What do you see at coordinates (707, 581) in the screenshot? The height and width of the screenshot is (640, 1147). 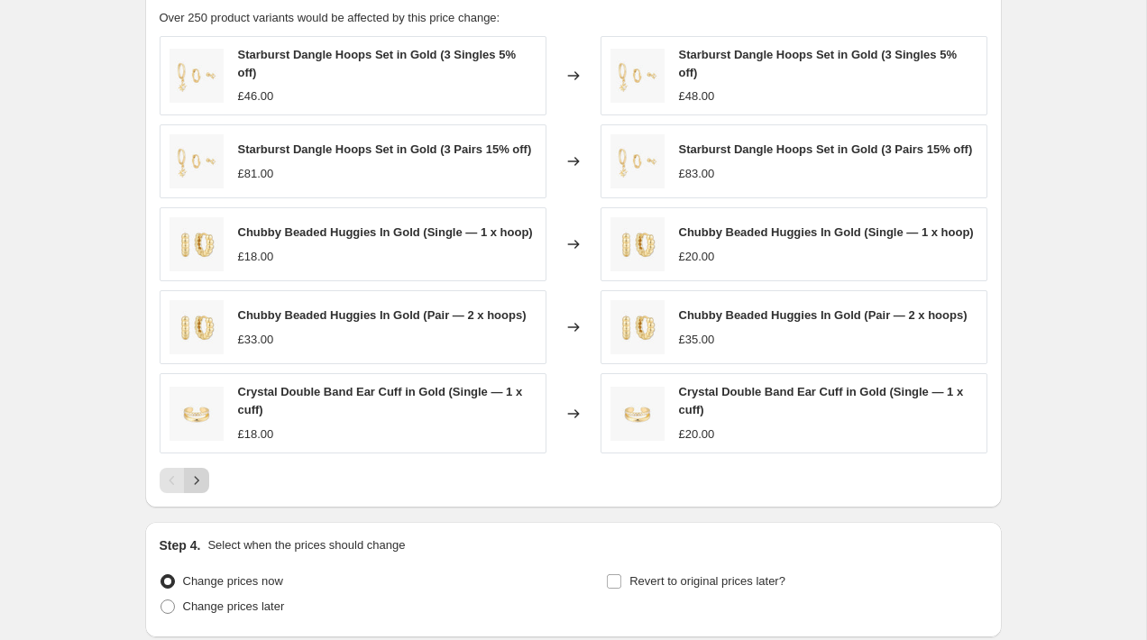 I see `span: Revert to original prices later?` at bounding box center [707, 581].